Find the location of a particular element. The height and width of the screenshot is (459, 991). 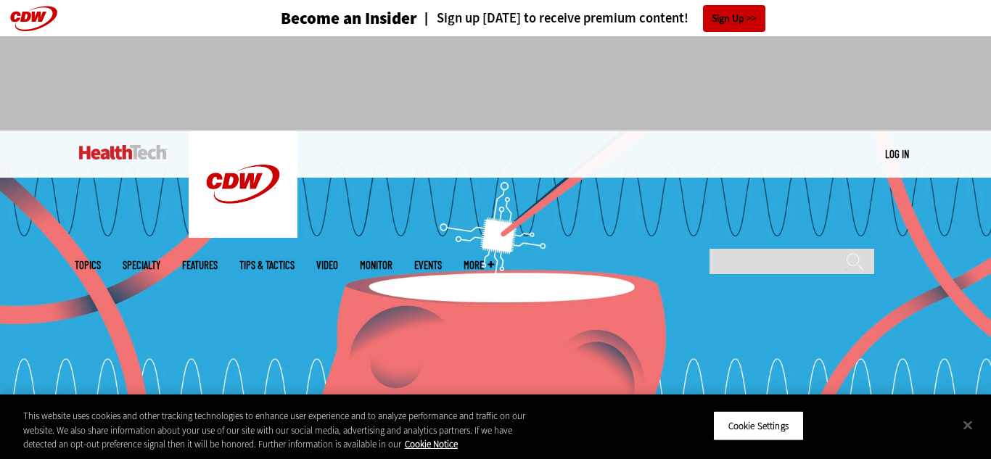

a: Video is located at coordinates (327, 265).